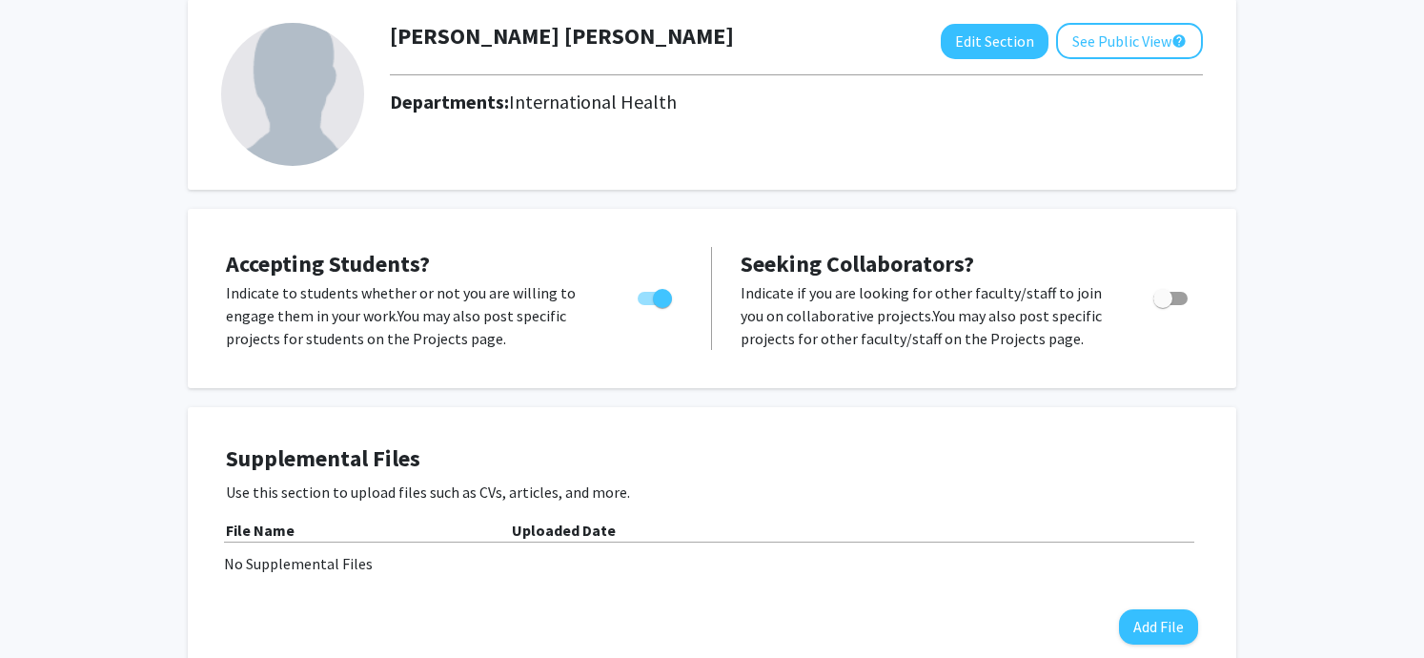 The image size is (1424, 658). Describe the element at coordinates (1158, 626) in the screenshot. I see `button: Add File` at that location.